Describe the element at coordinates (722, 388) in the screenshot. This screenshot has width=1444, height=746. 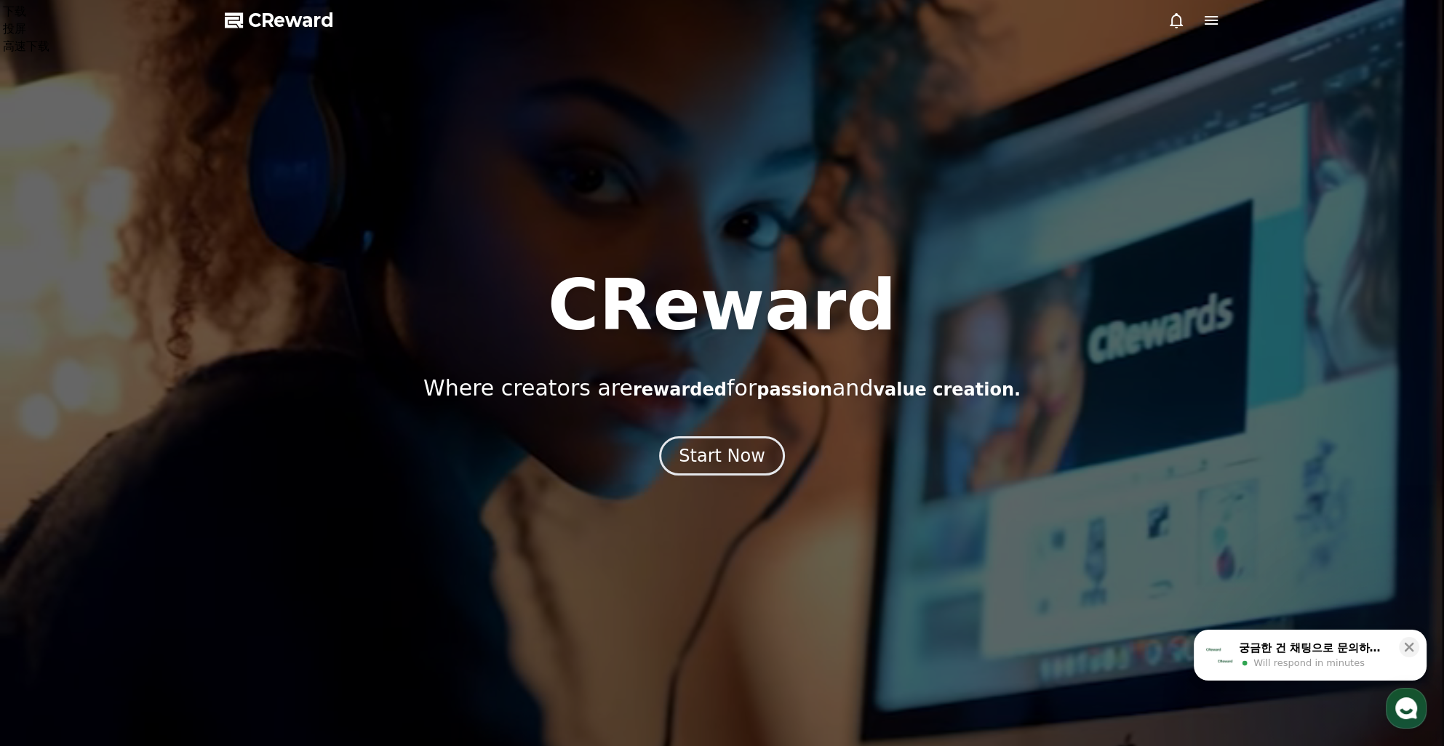
I see `p: Where creators are for and` at that location.